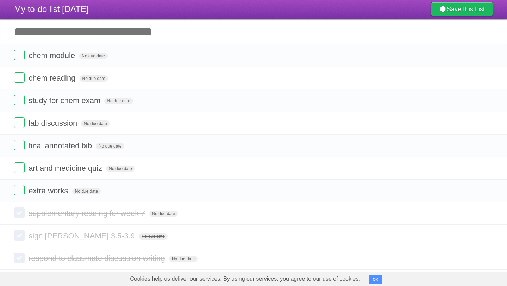 This screenshot has width=507, height=286. What do you see at coordinates (88, 213) in the screenshot?
I see `span: supplementary reading for week 7` at bounding box center [88, 213].